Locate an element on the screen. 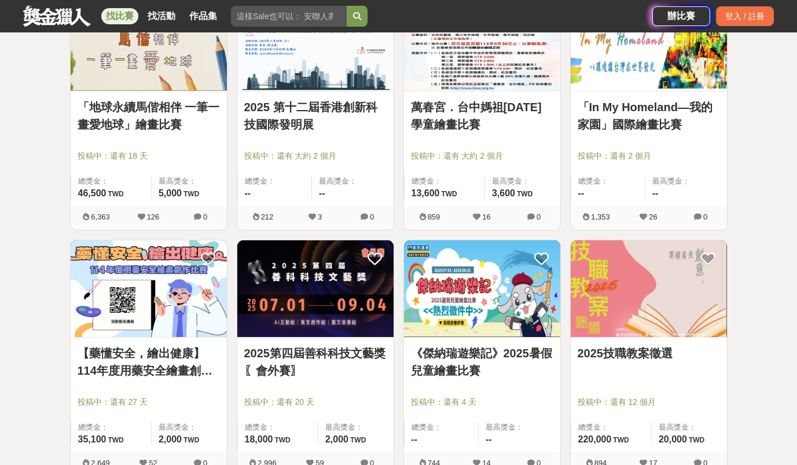  span: 212 is located at coordinates (267, 216).